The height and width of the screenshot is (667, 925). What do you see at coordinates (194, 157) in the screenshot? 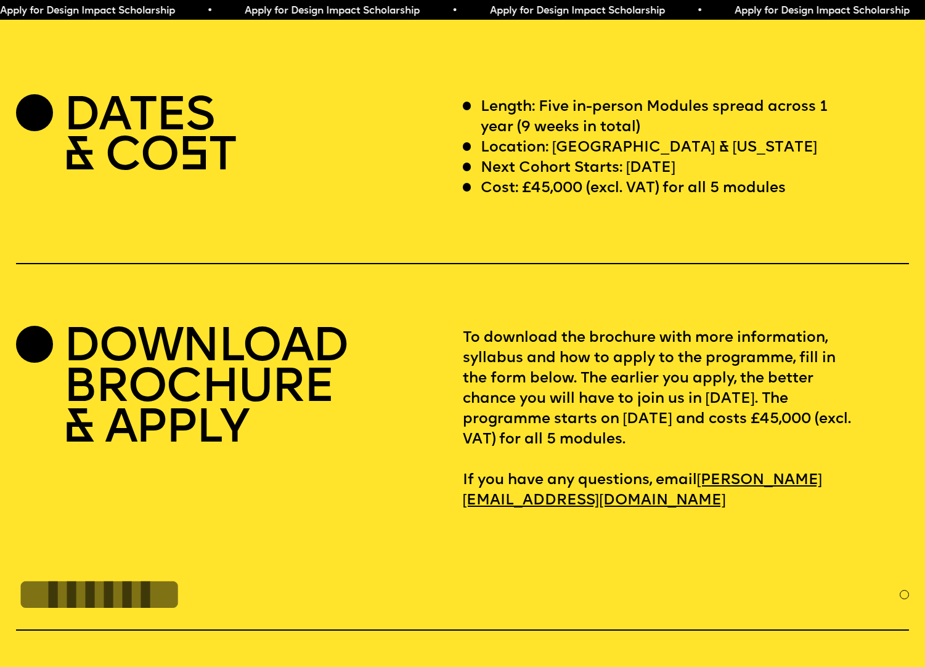
I see `span: S` at bounding box center [194, 157].